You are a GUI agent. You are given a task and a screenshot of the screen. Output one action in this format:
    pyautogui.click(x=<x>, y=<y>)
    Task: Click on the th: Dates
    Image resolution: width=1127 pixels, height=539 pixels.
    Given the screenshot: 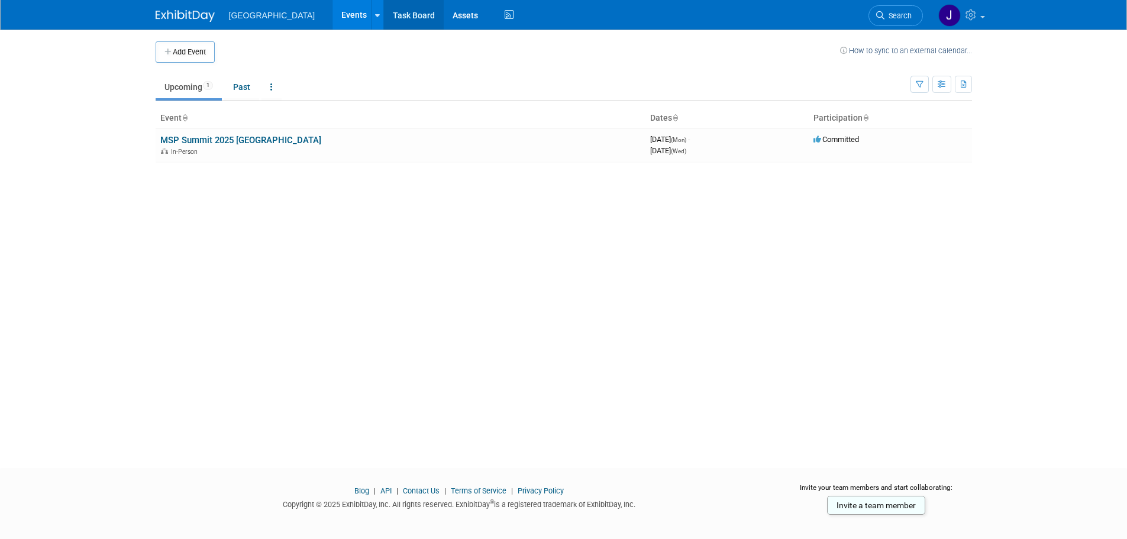 What is the action you would take?
    pyautogui.click(x=727, y=118)
    